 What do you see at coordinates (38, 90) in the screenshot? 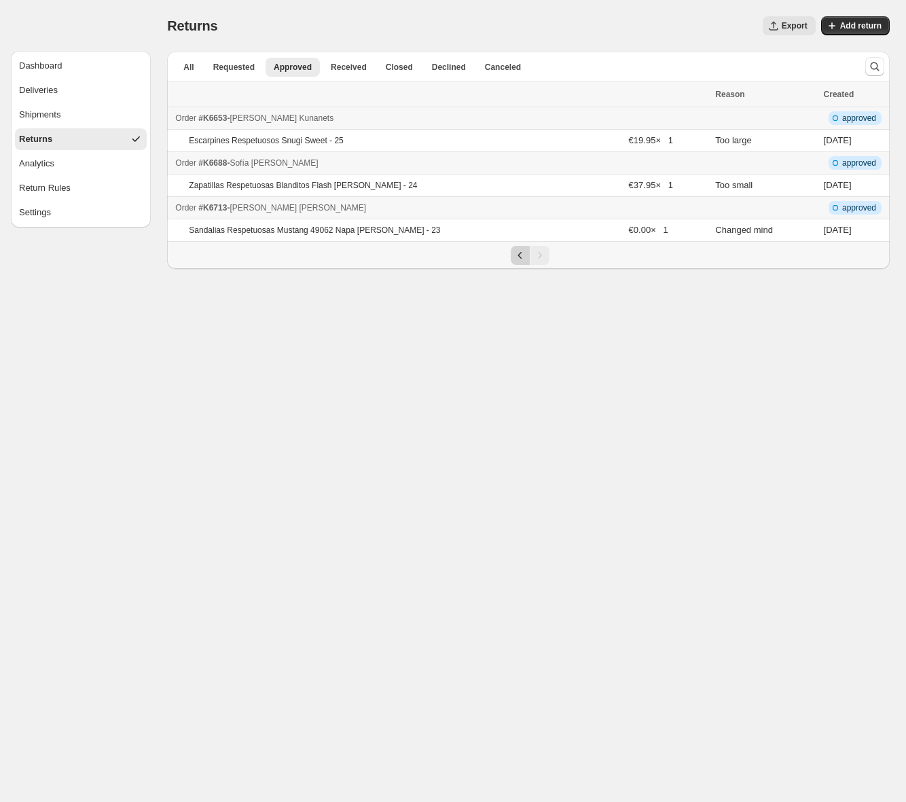
I see `div: Deliveries` at bounding box center [38, 90].